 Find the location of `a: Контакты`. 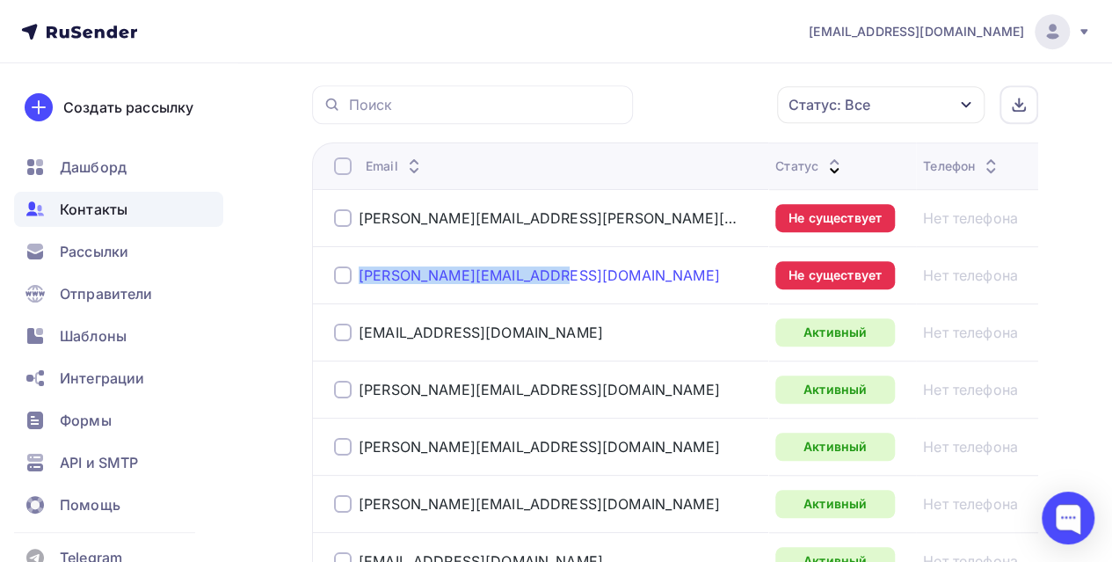

a: Контакты is located at coordinates (119, 209).